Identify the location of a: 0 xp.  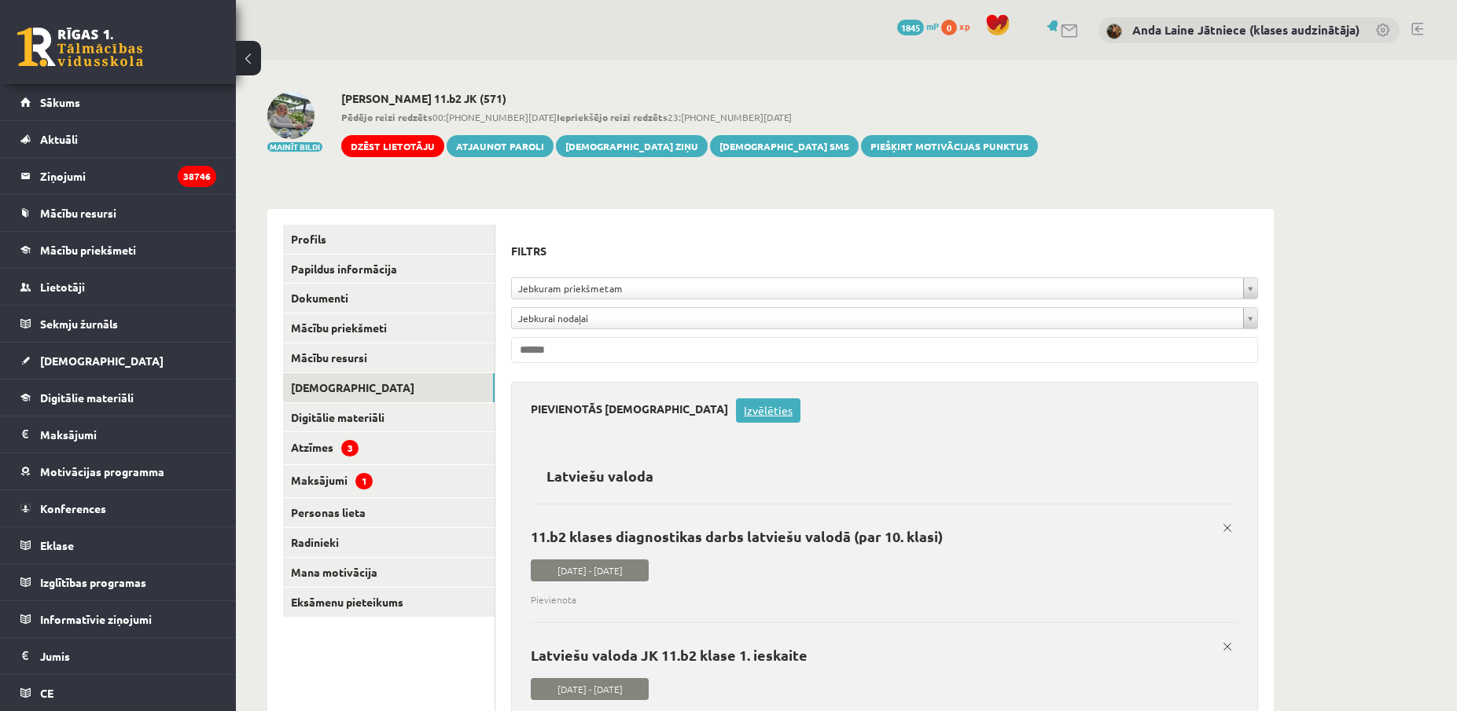
(959, 26).